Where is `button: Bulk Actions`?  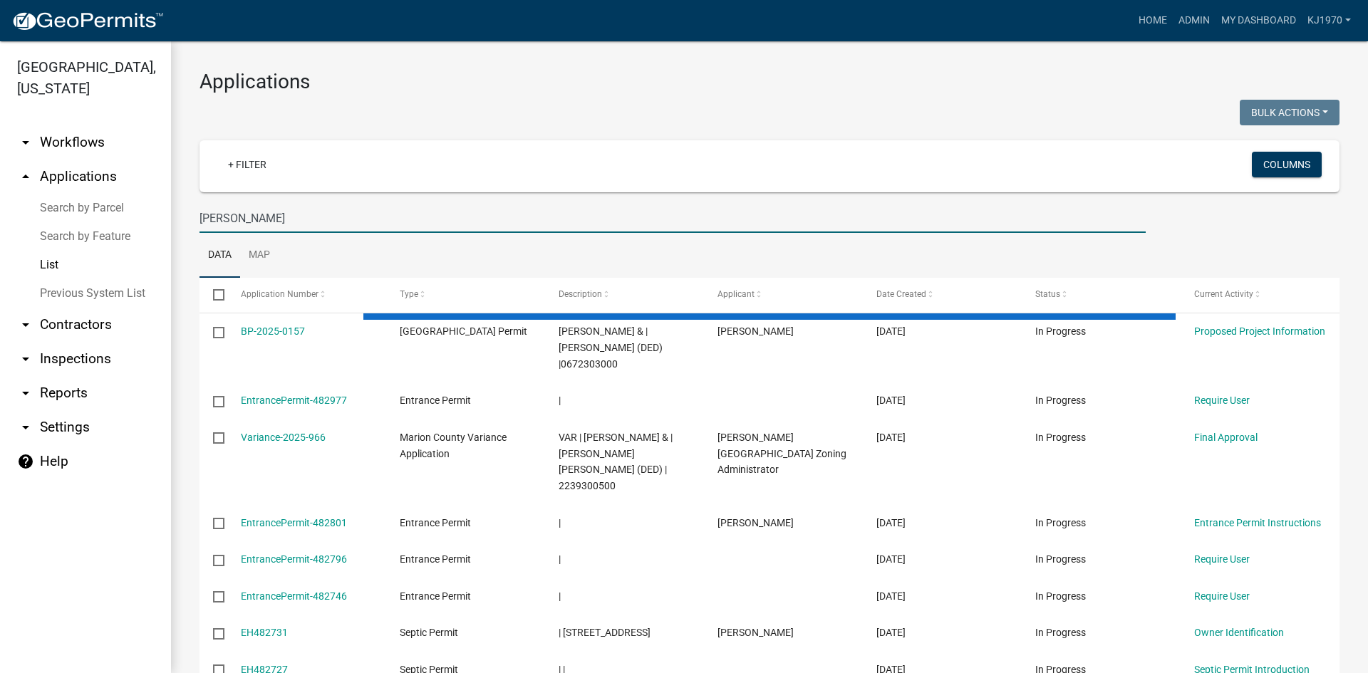 button: Bulk Actions is located at coordinates (1290, 113).